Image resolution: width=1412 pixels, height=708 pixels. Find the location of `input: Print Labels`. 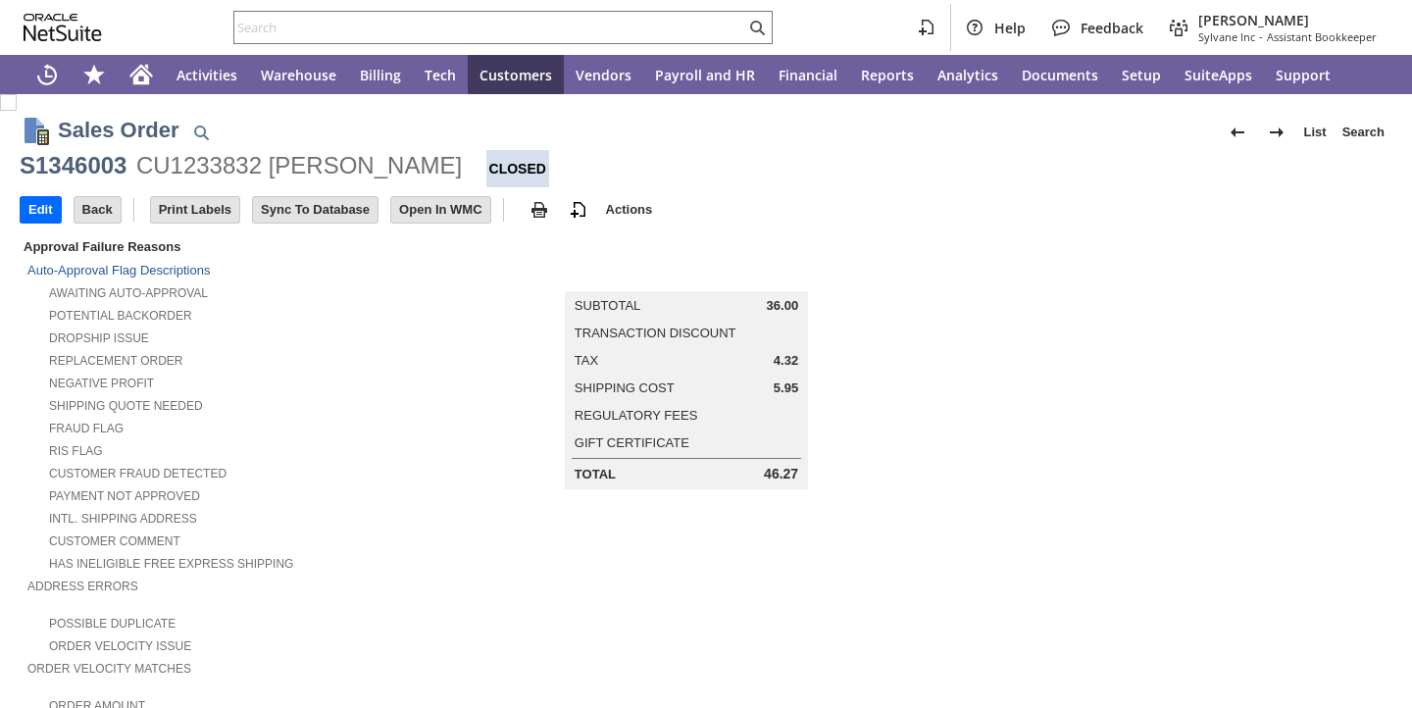

input: Print Labels is located at coordinates (195, 210).